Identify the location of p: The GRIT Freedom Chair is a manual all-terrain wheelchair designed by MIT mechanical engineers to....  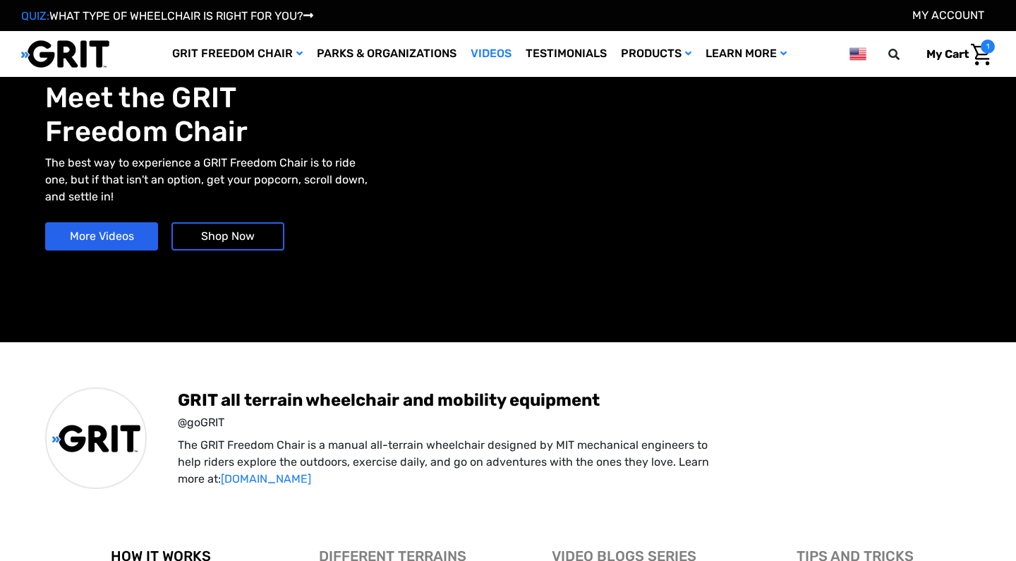
(455, 462).